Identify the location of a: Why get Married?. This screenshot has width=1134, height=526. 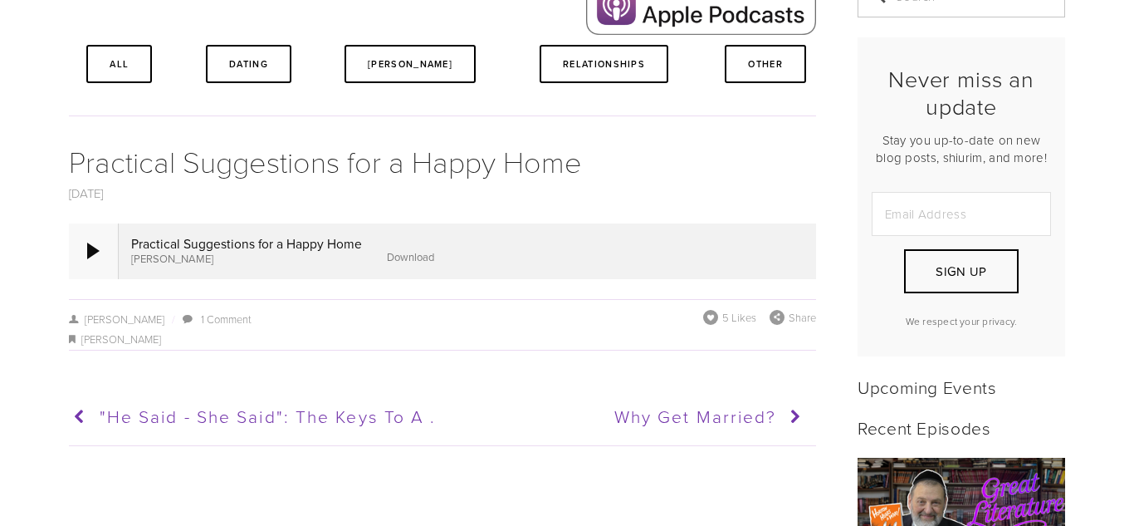
(624, 417).